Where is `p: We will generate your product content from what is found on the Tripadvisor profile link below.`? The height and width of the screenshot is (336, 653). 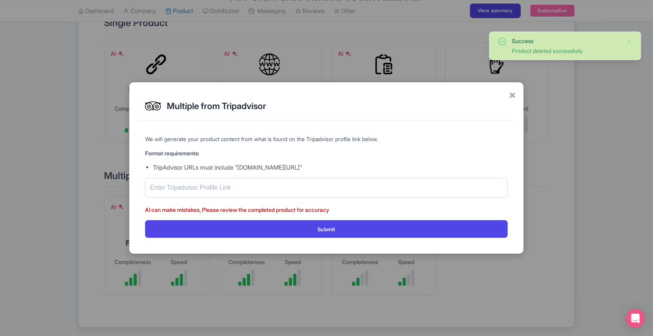 p: We will generate your product content from what is found on the Tripadvisor profile link below. is located at coordinates (327, 139).